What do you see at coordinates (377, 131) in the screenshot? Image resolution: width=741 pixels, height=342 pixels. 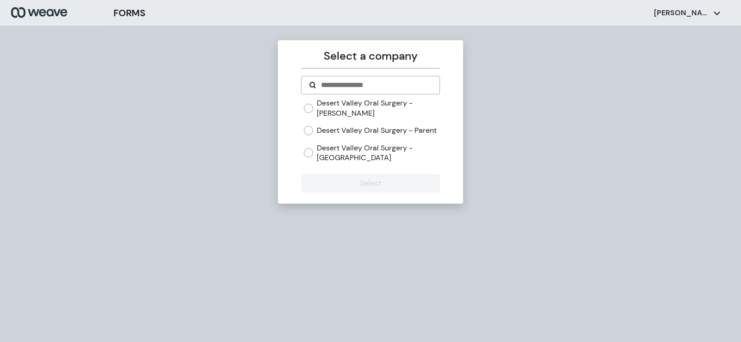 I see `label: Desert Valley Oral Surgery - Parent` at bounding box center [377, 131].